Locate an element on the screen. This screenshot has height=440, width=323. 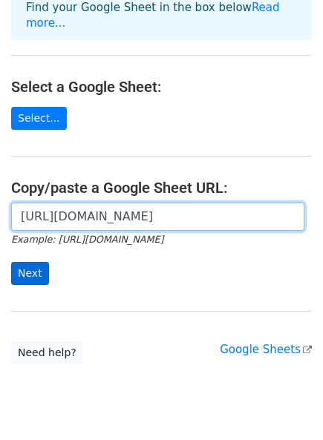
a: Read more... is located at coordinates (153, 15).